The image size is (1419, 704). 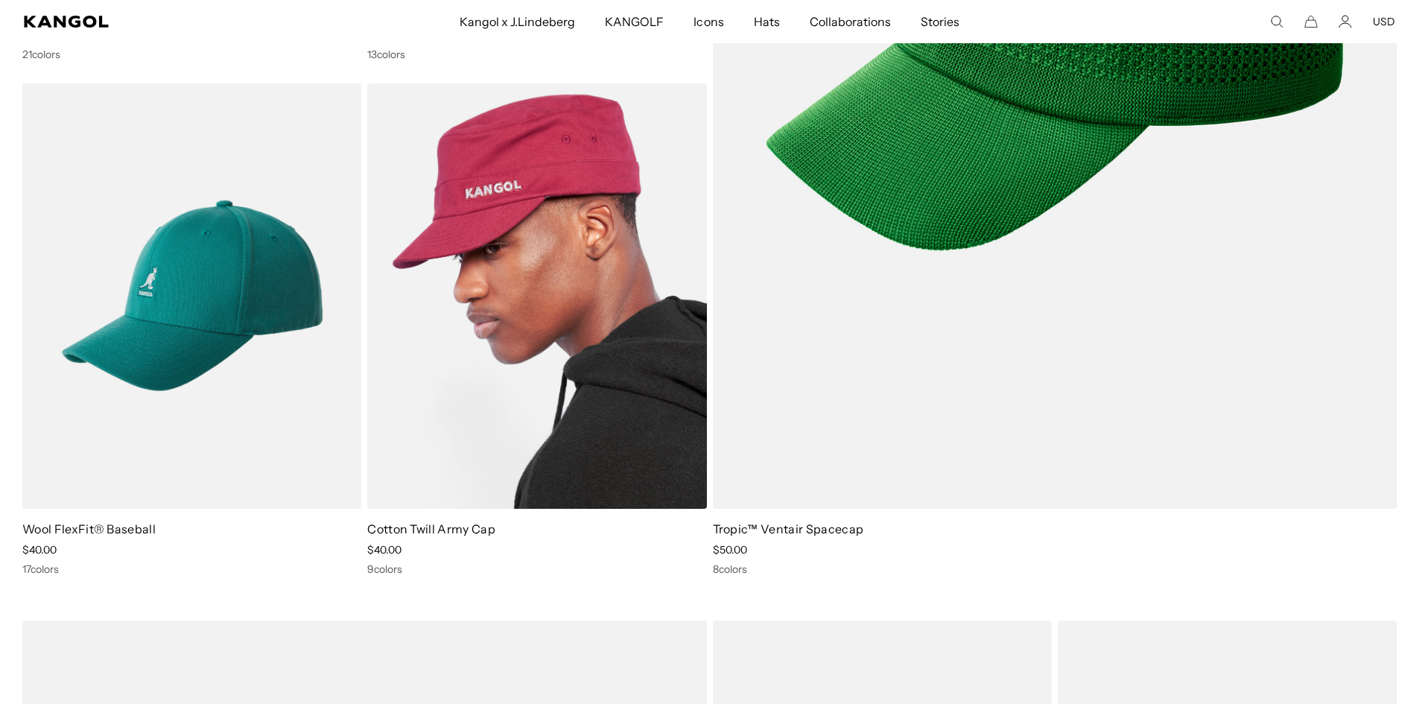 I want to click on button: Cart, so click(x=1311, y=22).